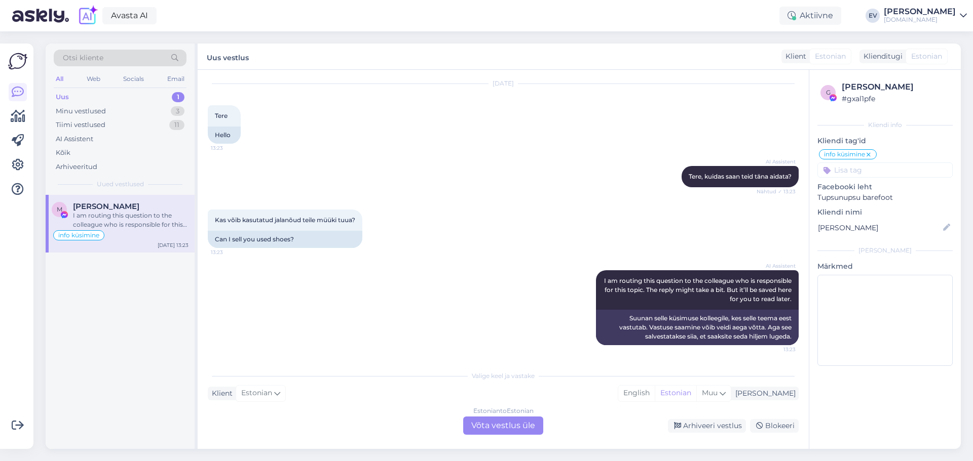  What do you see at coordinates (129, 16) in the screenshot?
I see `a: Avasta AI` at bounding box center [129, 16].